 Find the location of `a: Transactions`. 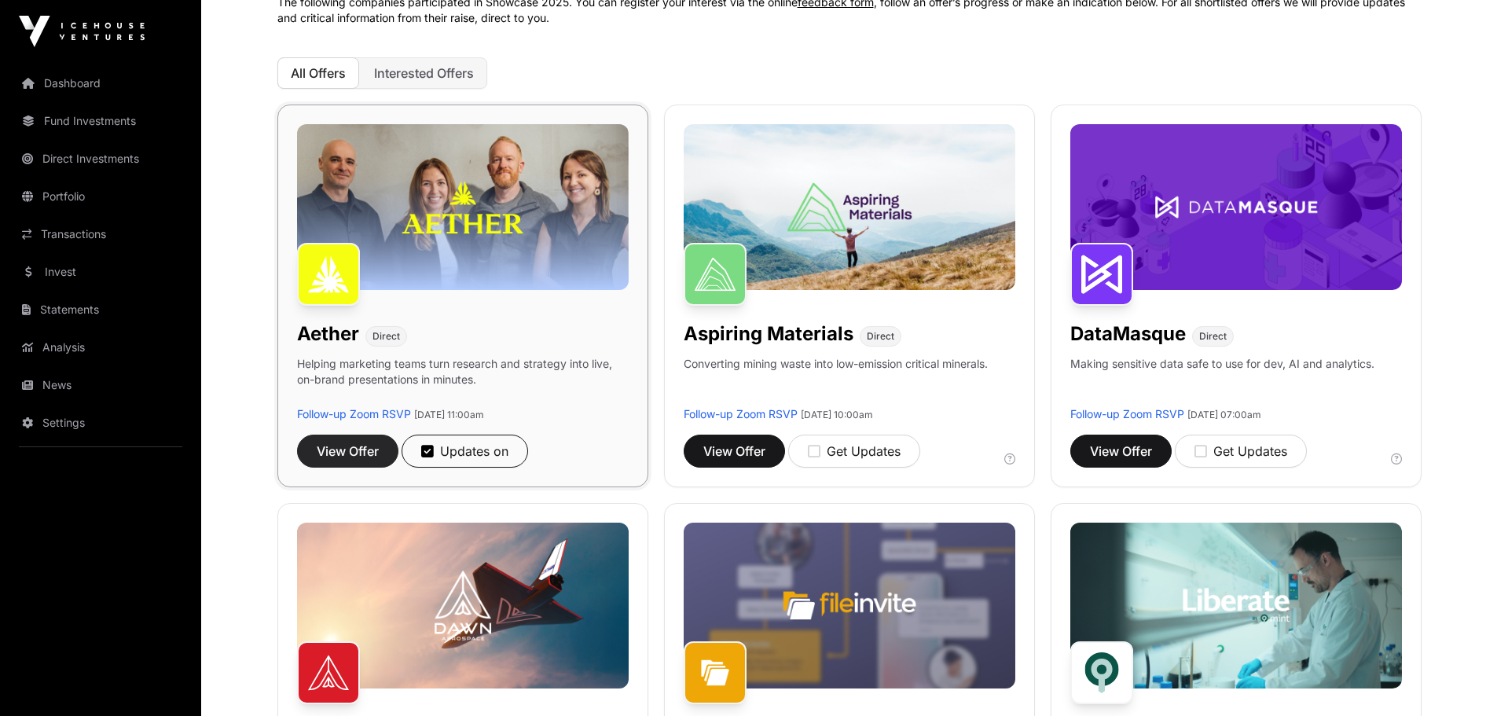

a: Transactions is located at coordinates (101, 234).